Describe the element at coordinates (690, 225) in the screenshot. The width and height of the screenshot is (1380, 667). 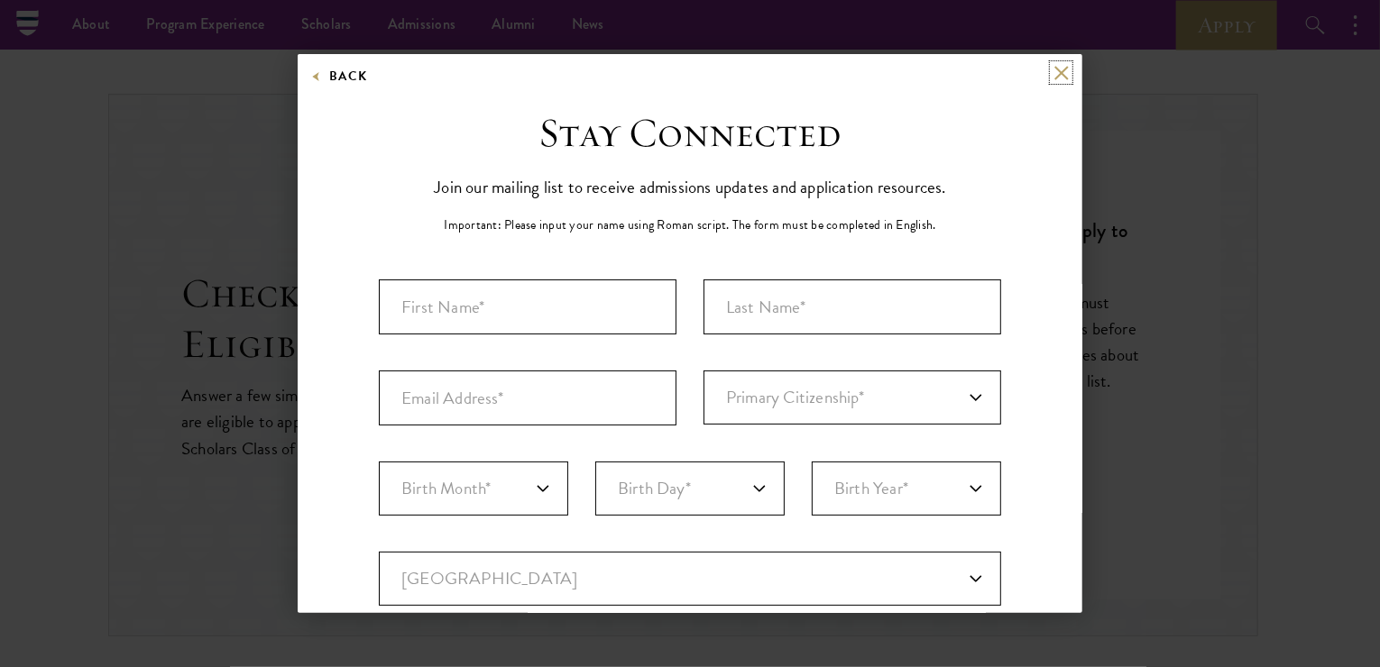
I see `p: Important: Please input your name using Roman script. The form must be completed in English.` at that location.